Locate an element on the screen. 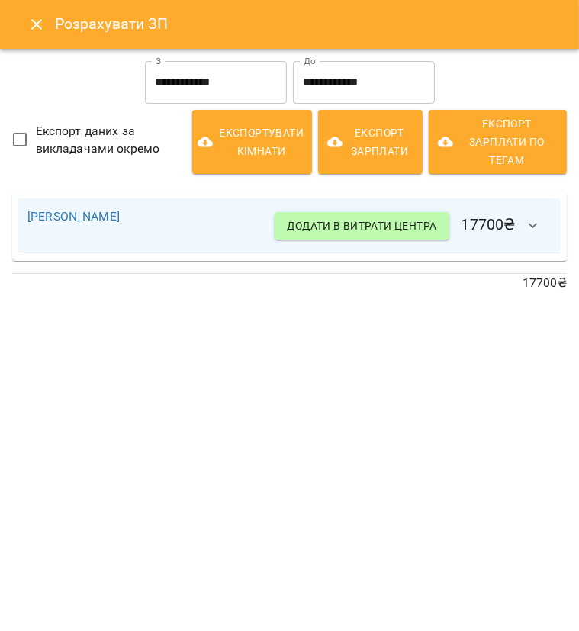 This screenshot has height=631, width=579. button: Close is located at coordinates (37, 24).